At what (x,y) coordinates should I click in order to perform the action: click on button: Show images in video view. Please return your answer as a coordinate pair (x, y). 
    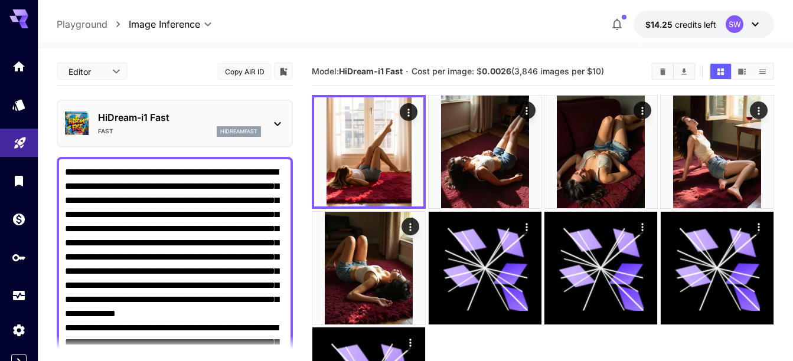
    Looking at the image, I should click on (741, 71).